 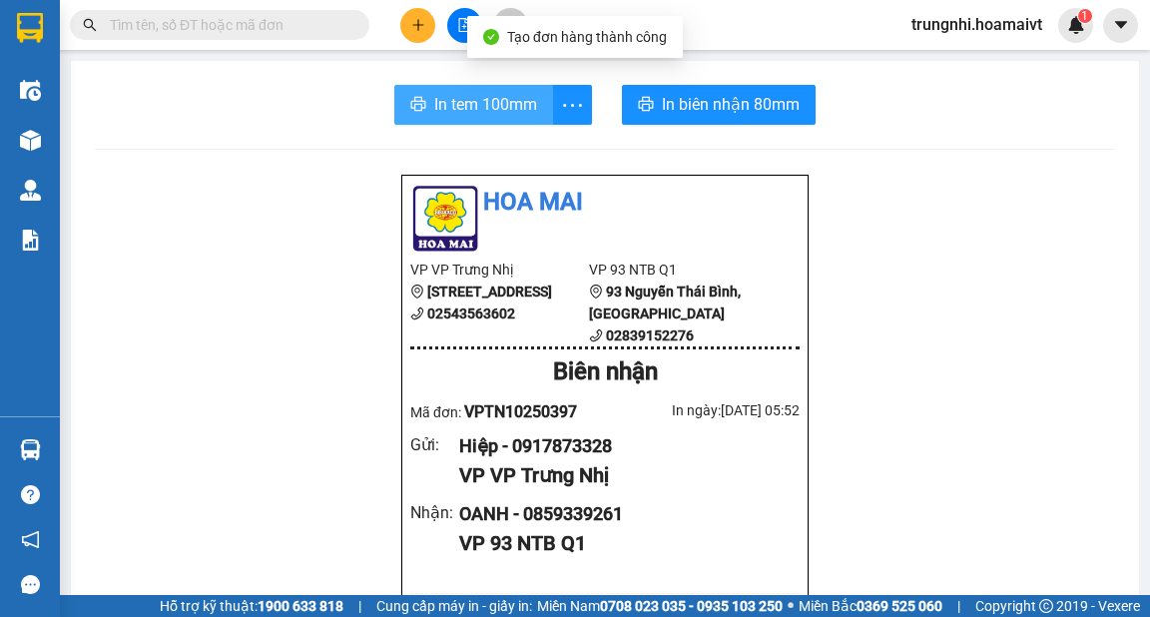 What do you see at coordinates (30, 240) in the screenshot?
I see `img: solution-icon` at bounding box center [30, 240].